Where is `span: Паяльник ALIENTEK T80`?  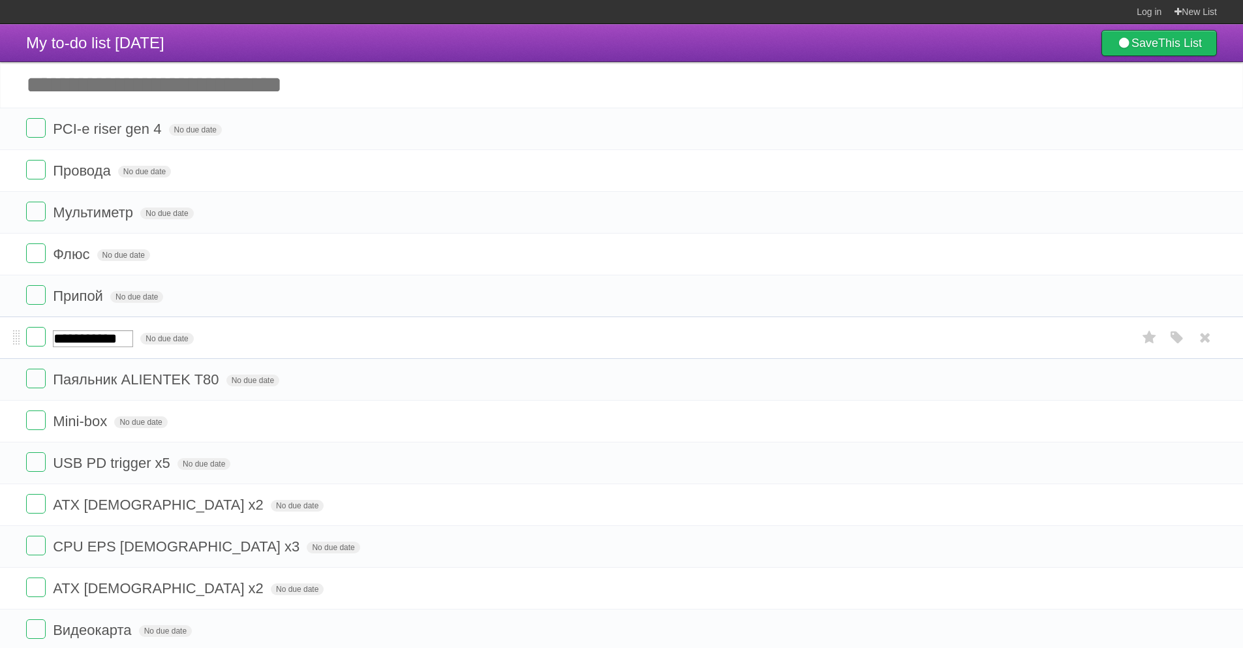
span: Паяльник ALIENTEK T80 is located at coordinates (137, 379).